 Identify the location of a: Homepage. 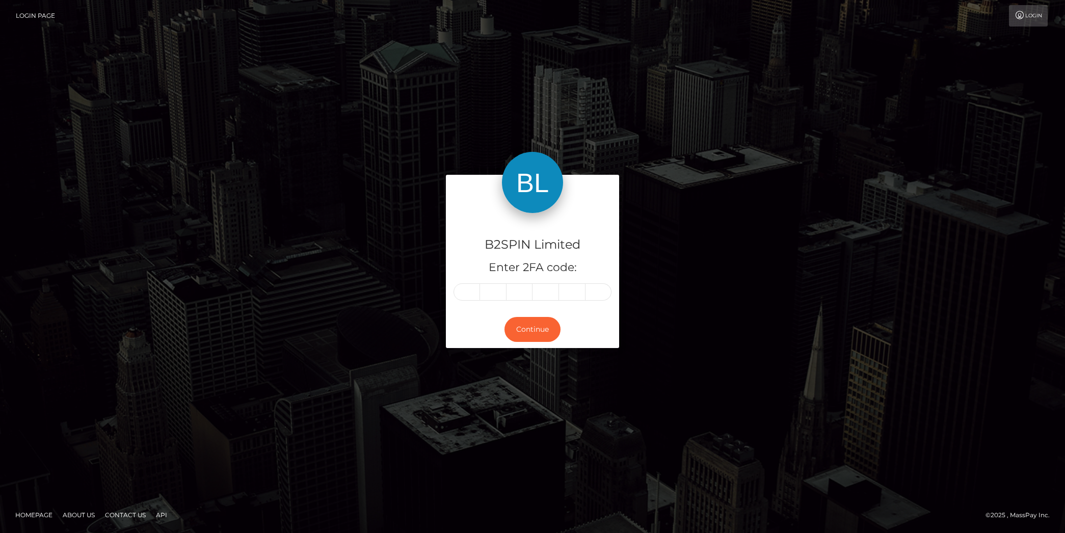
(34, 515).